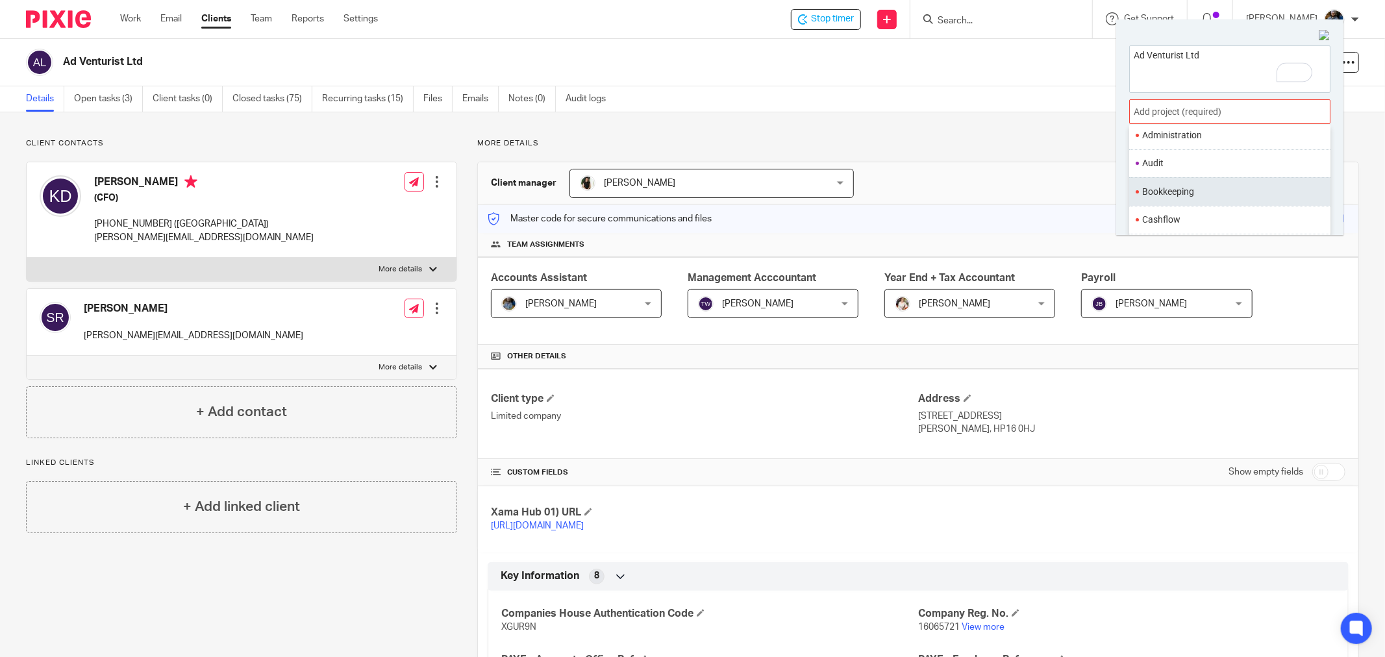  What do you see at coordinates (1131, 399) in the screenshot?
I see `h4: Address` at bounding box center [1131, 399].